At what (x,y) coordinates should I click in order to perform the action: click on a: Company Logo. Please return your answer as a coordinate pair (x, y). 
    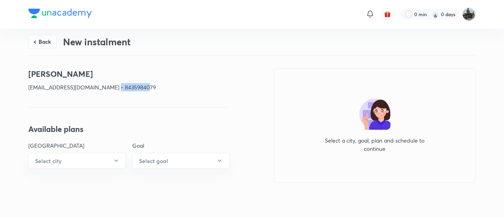
    Looking at the image, I should click on (60, 14).